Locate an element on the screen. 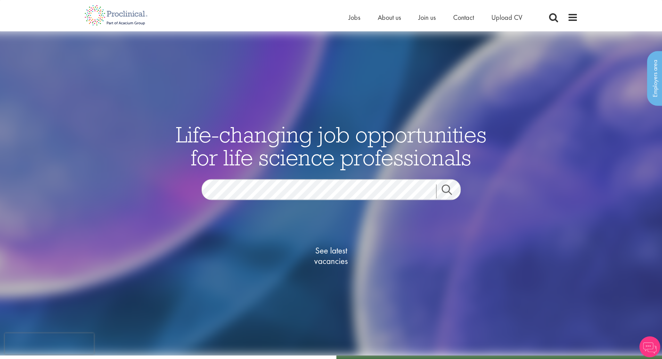 The image size is (662, 359). a: Jobs is located at coordinates (355, 17).